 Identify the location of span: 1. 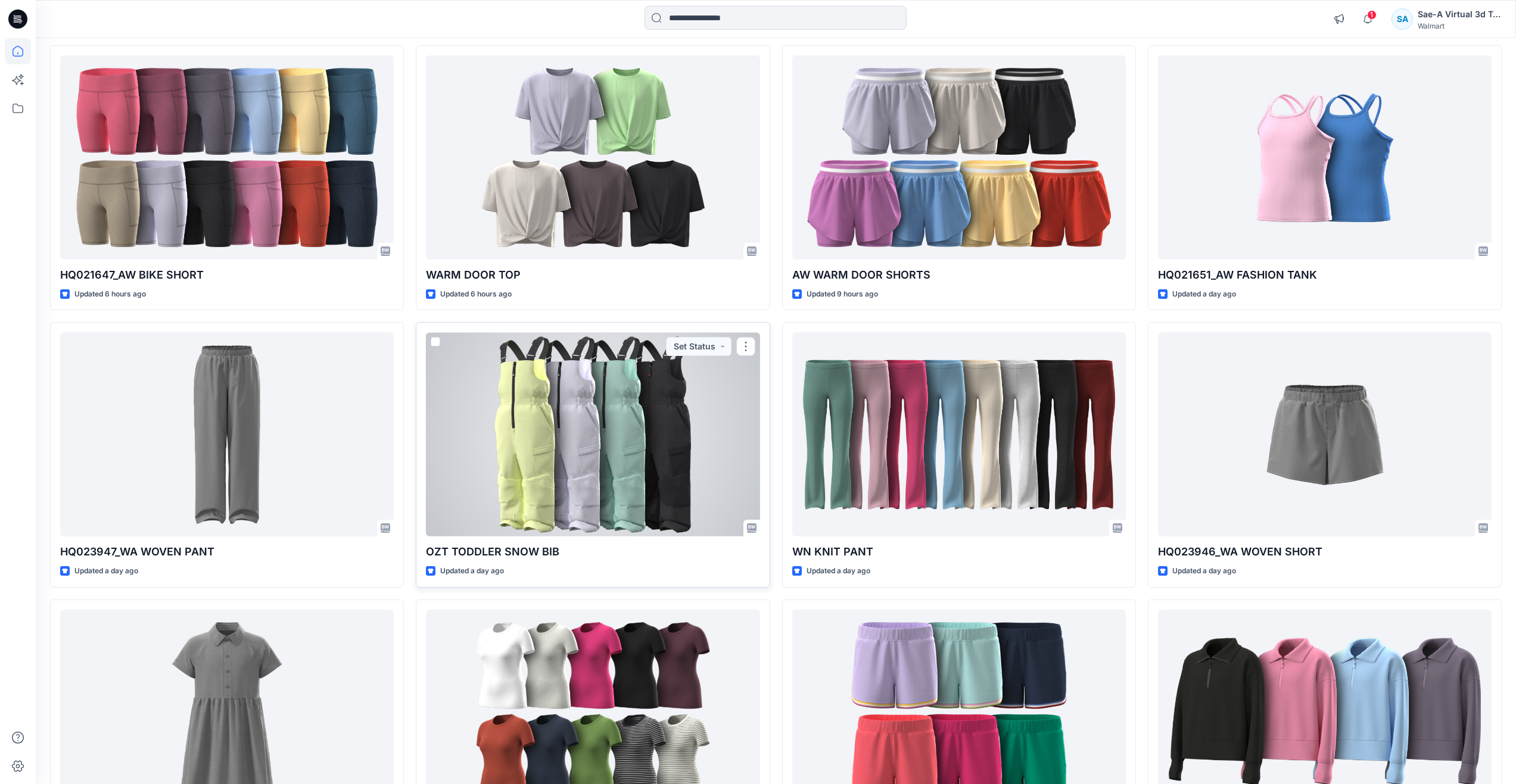
(1371, 15).